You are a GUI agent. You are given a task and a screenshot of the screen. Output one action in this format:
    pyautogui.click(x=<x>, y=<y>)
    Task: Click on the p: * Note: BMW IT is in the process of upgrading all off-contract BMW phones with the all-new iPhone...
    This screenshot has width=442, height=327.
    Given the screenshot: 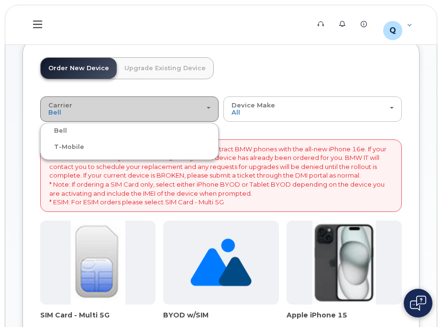 What is the action you would take?
    pyautogui.click(x=221, y=176)
    